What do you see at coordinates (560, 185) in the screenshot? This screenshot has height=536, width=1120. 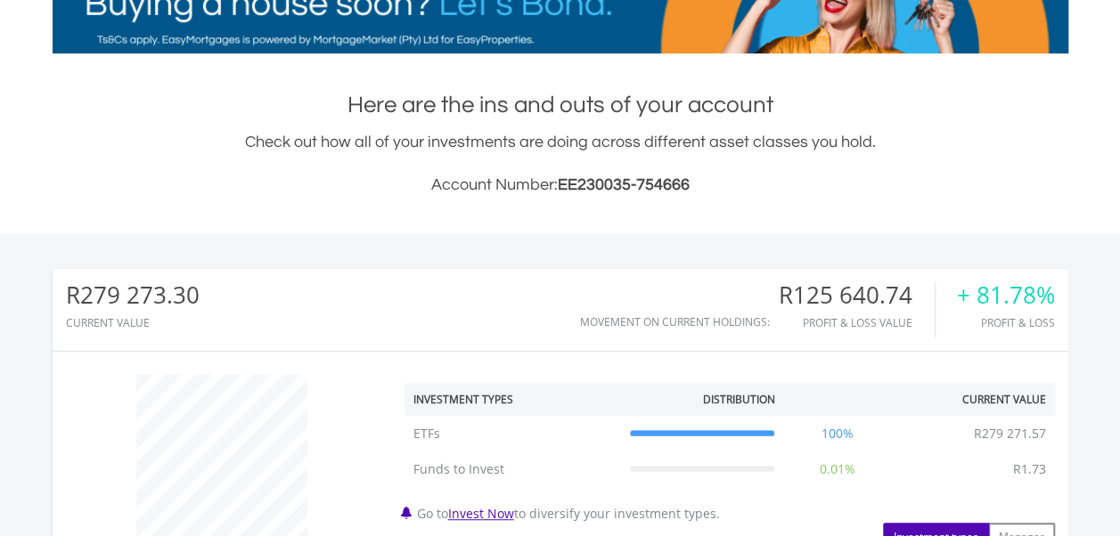 I see `h3: Account Number:` at bounding box center [560, 185].